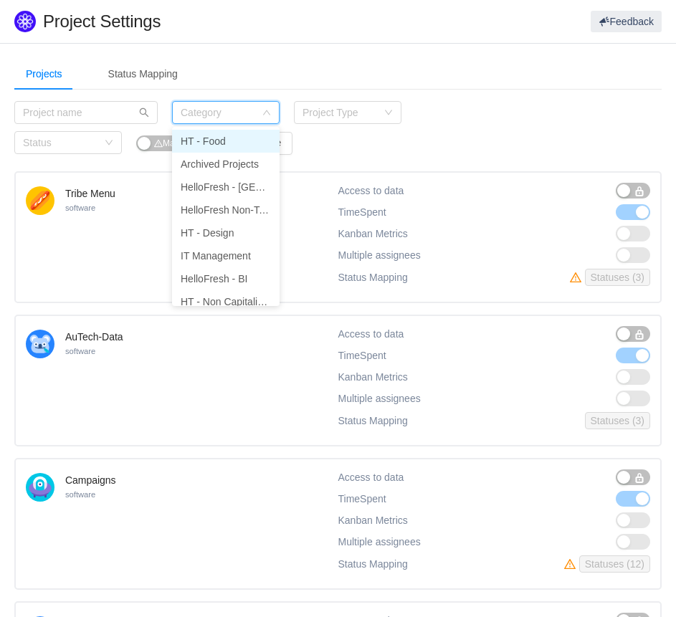  I want to click on img: Quantify, so click(25, 22).